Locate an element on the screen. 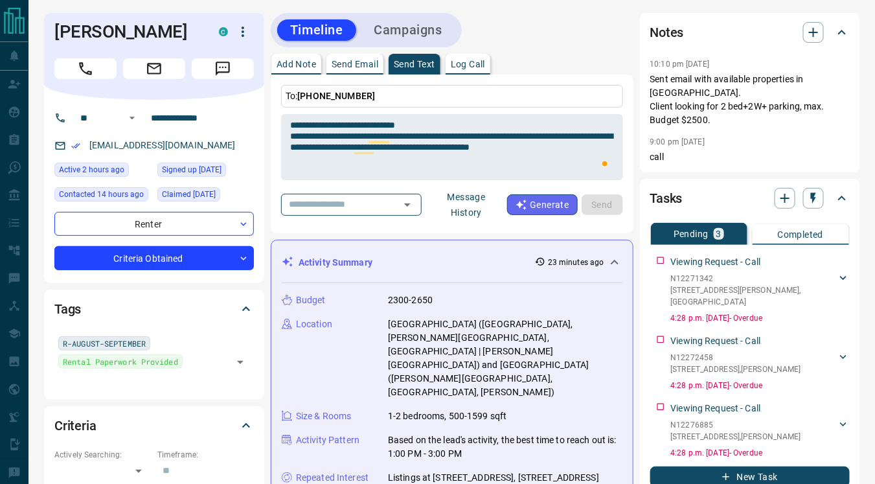  span: Call is located at coordinates (85, 69).